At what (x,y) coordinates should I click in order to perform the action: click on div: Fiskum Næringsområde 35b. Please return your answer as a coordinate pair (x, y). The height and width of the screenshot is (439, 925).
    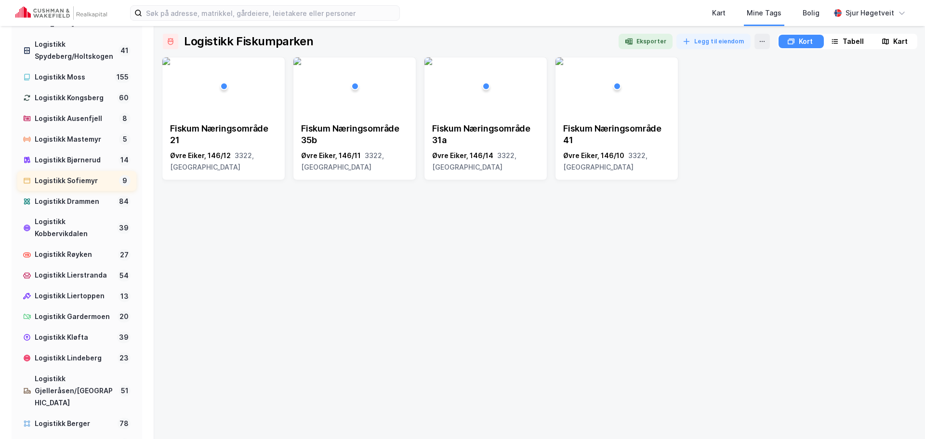
    Looking at the image, I should click on (354, 134).